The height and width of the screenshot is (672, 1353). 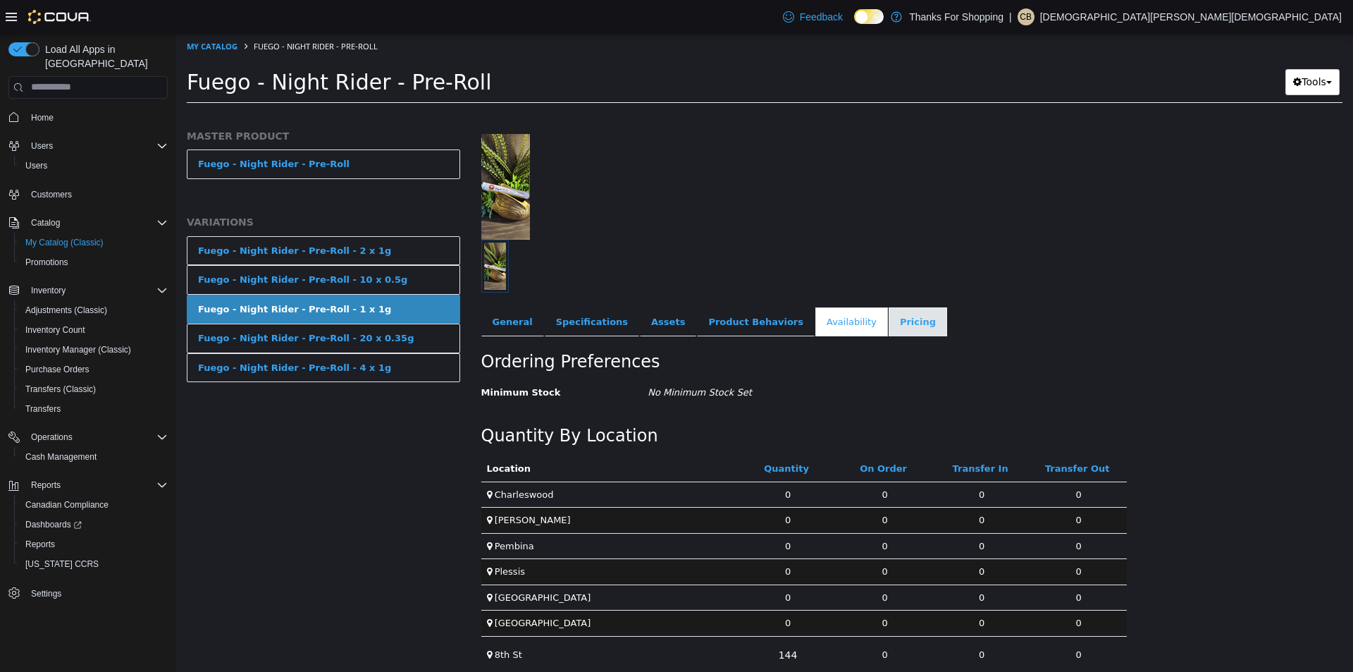 What do you see at coordinates (94, 564) in the screenshot?
I see `span: Washington CCRS` at bounding box center [94, 564].